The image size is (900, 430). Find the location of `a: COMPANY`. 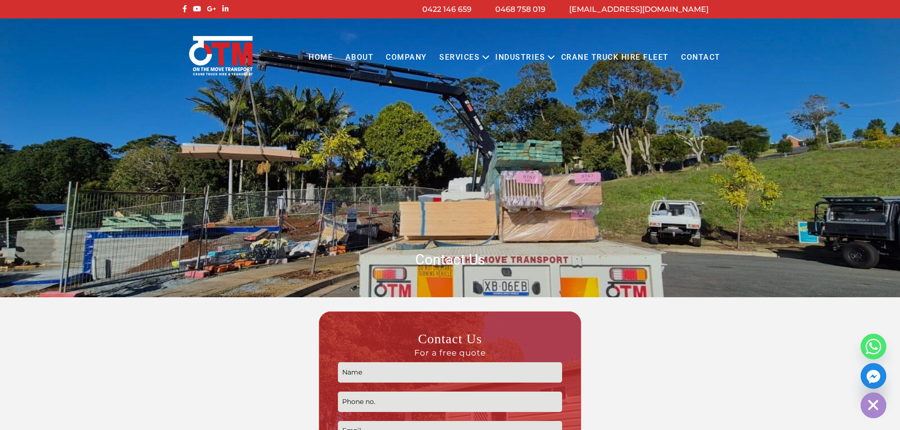

a: COMPANY is located at coordinates (406, 57).